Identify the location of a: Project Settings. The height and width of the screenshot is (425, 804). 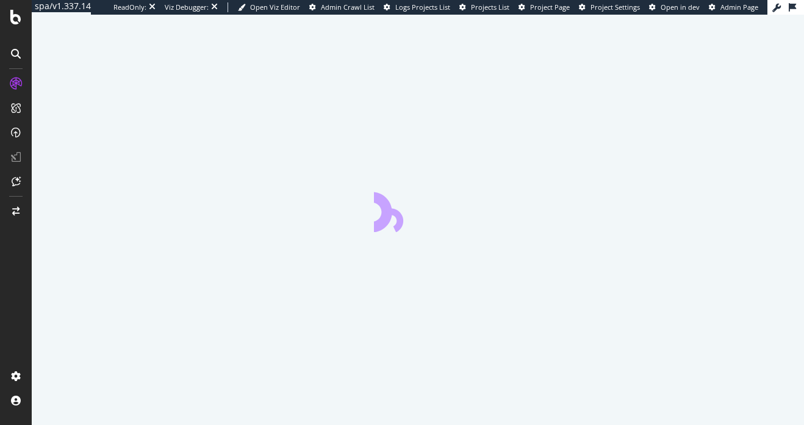
(610, 7).